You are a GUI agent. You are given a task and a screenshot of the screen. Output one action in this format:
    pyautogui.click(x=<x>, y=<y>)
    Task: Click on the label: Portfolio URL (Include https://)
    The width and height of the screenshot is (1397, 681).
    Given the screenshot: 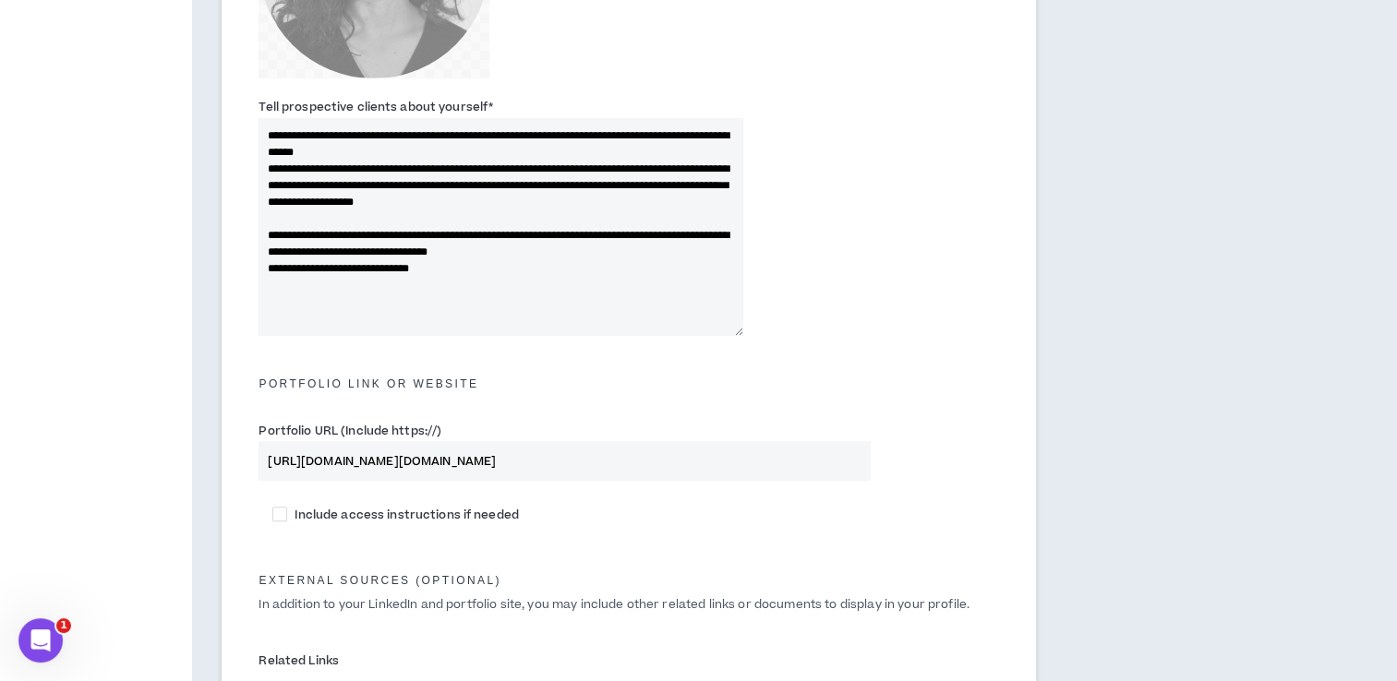 What is the action you would take?
    pyautogui.click(x=350, y=431)
    